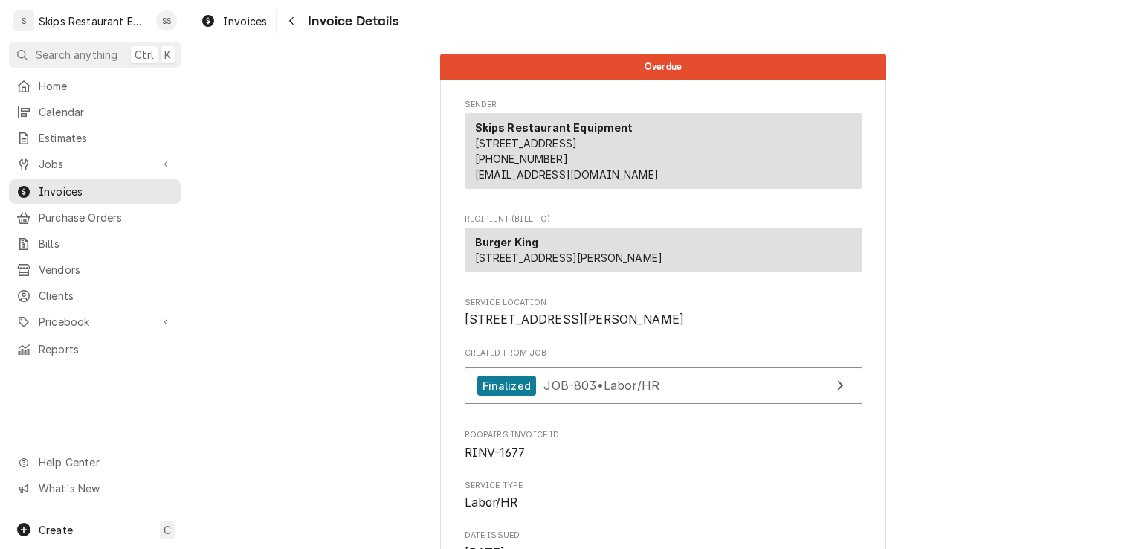  Describe the element at coordinates (491, 502) in the screenshot. I see `span: Labor/HR` at that location.